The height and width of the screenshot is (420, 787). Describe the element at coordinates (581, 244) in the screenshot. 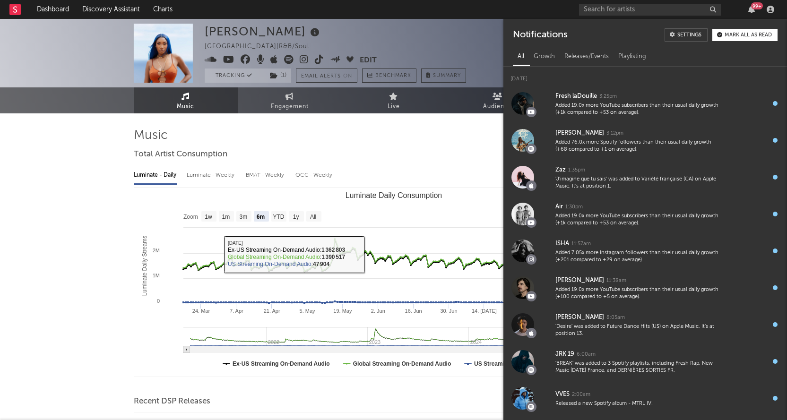

I see `div: 11:57am` at that location.